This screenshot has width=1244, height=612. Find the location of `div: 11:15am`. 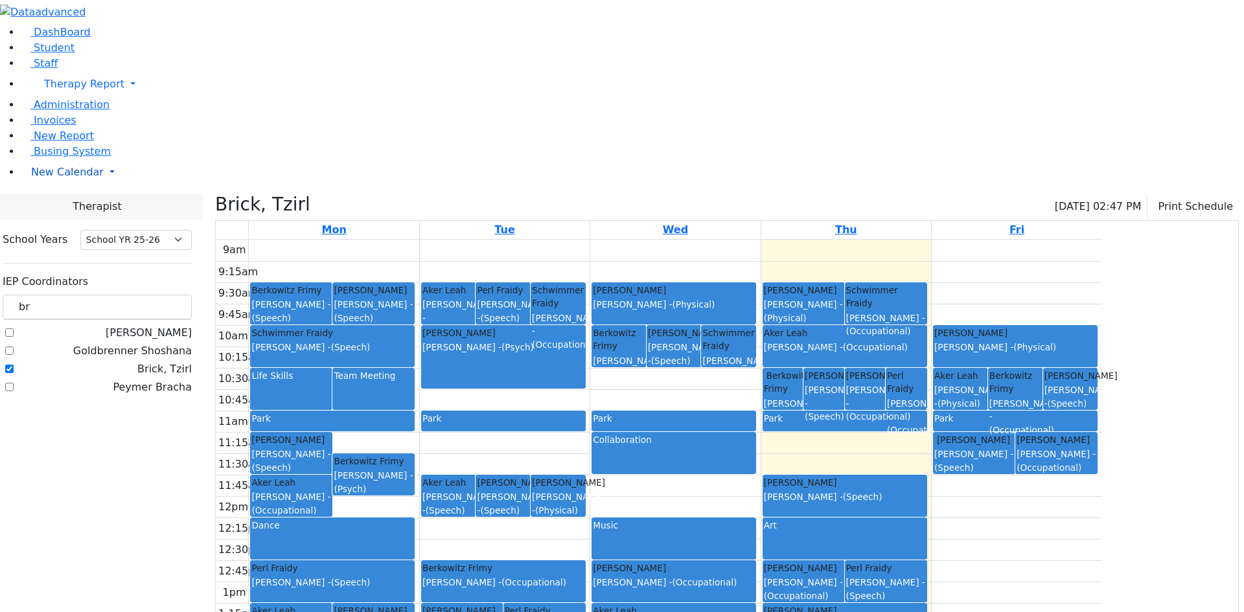

div: 11:15am is located at coordinates (242, 443).